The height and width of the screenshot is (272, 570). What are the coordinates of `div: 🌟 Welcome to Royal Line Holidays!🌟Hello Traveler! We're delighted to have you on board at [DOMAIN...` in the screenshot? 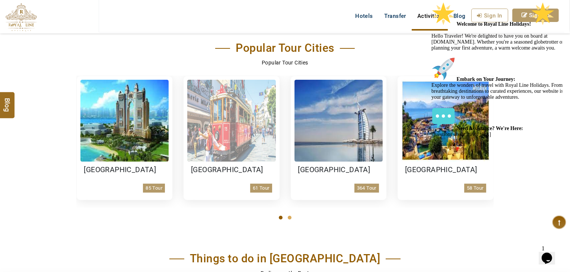 It's located at (70, 71).